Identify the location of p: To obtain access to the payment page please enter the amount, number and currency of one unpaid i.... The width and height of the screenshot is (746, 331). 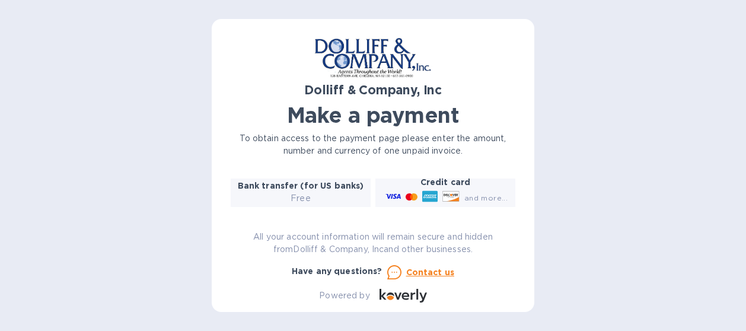
(373, 145).